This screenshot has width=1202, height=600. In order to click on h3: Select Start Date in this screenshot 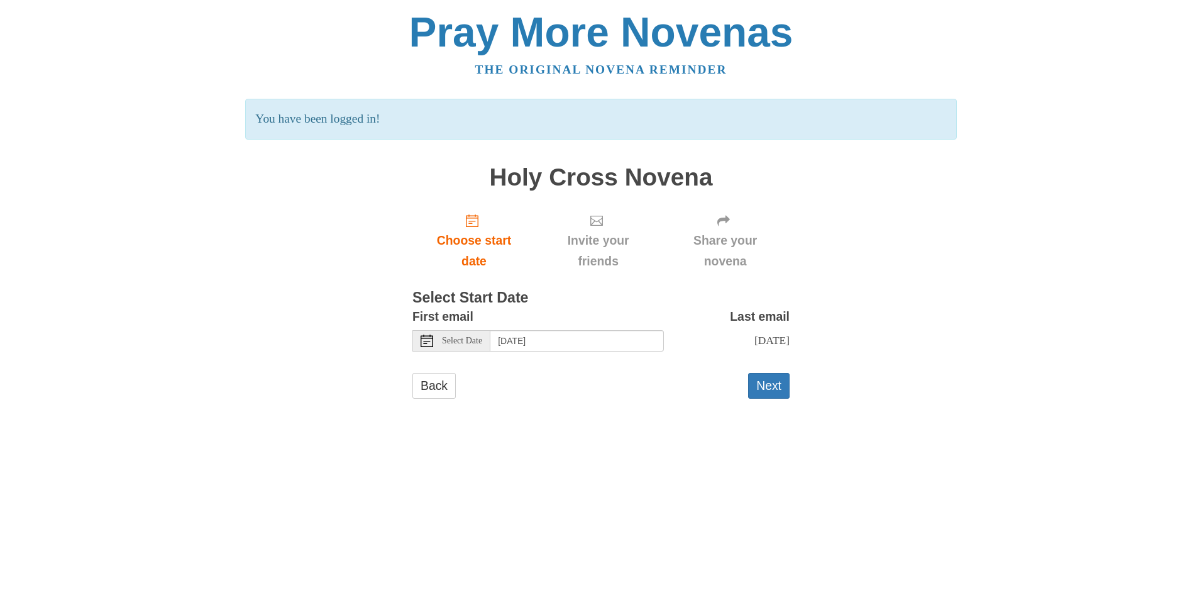, I will do `click(601, 298)`.